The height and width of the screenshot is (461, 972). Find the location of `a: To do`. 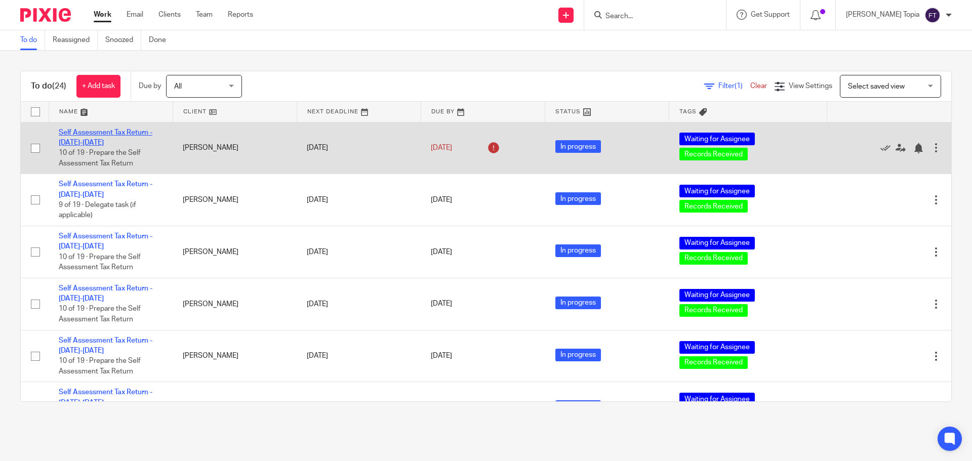

a: To do is located at coordinates (32, 40).